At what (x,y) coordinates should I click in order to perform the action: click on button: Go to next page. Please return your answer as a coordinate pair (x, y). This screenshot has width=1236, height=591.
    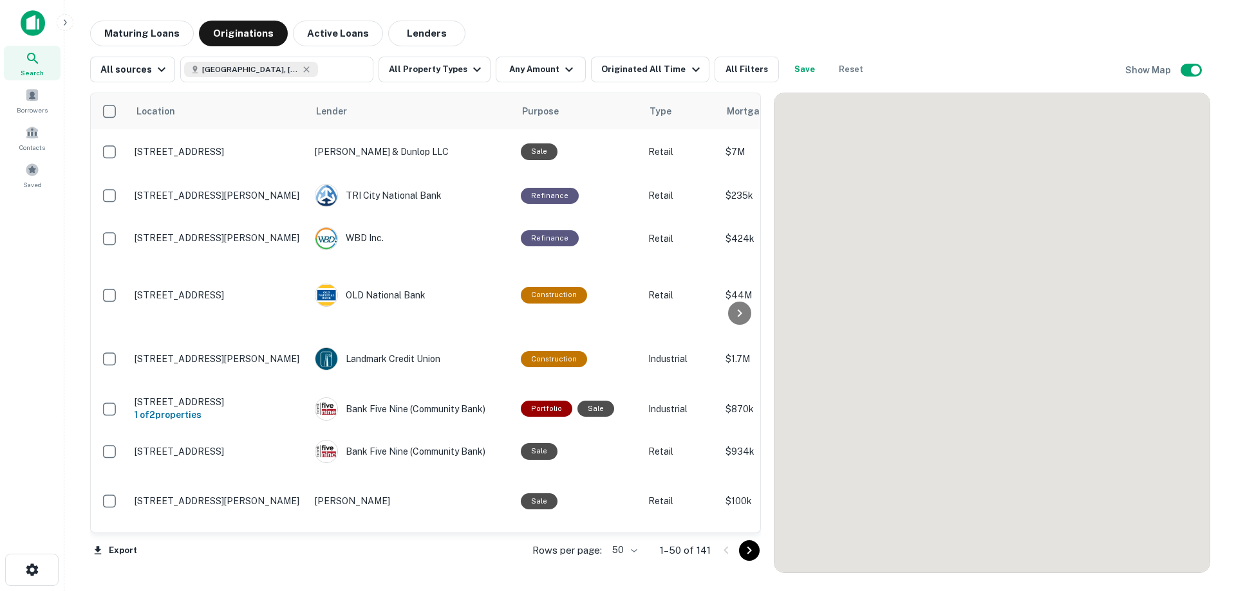
    Looking at the image, I should click on (749, 551).